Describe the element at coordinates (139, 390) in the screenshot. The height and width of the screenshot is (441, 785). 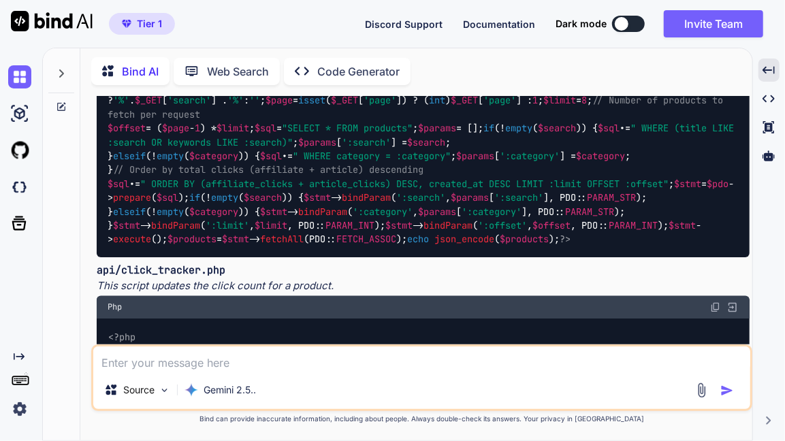
I see `p: Source` at that location.